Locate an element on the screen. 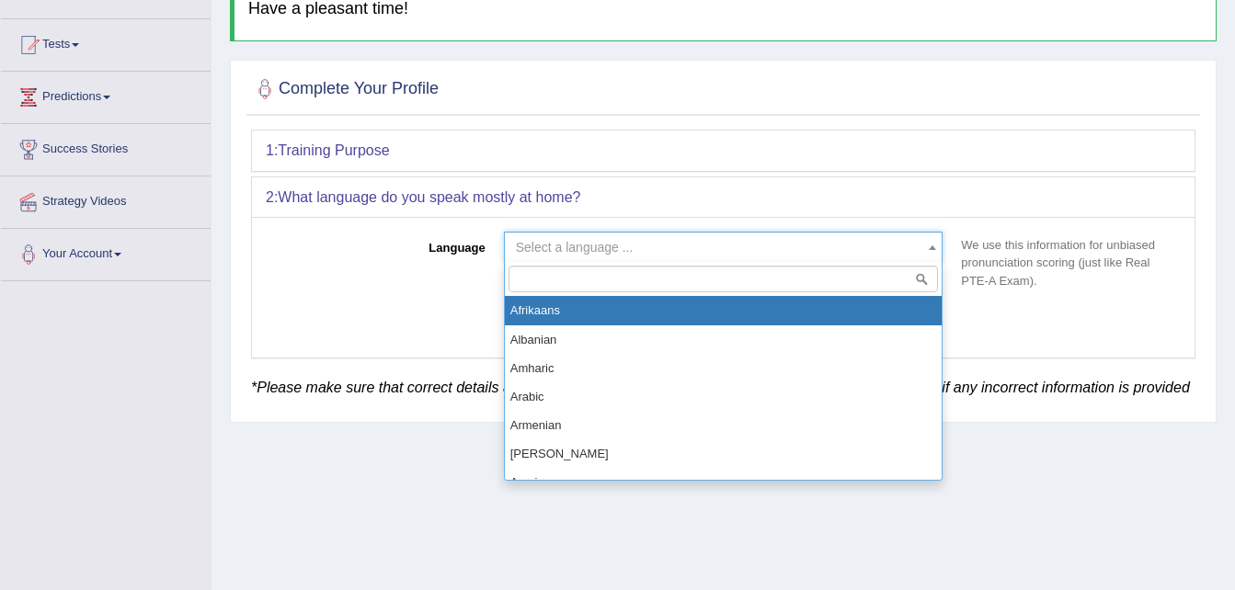 The image size is (1235, 590). b: What language do you speak mostly at home? is located at coordinates (428, 197).